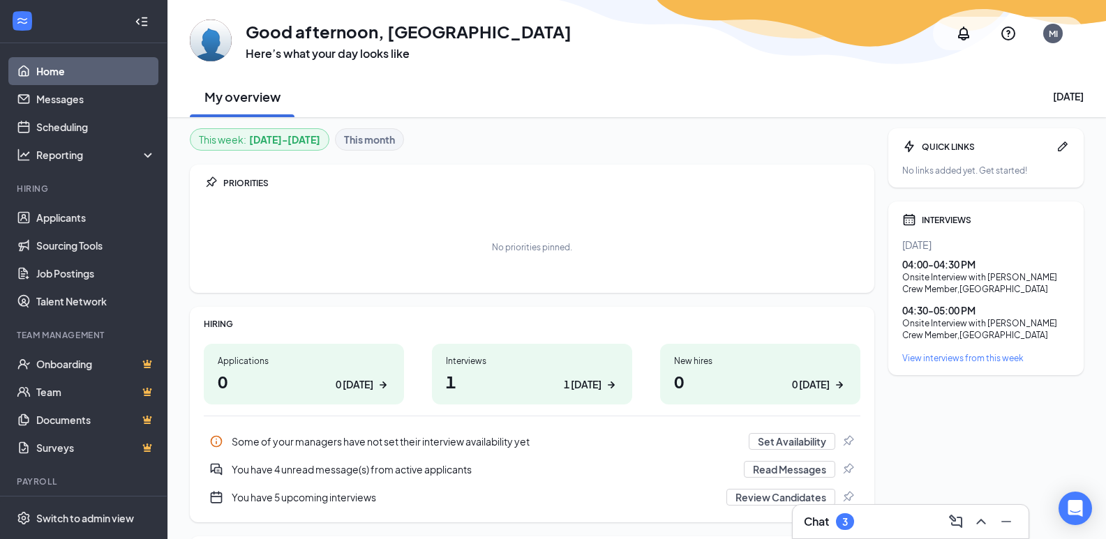  I want to click on svg: Analysis, so click(24, 155).